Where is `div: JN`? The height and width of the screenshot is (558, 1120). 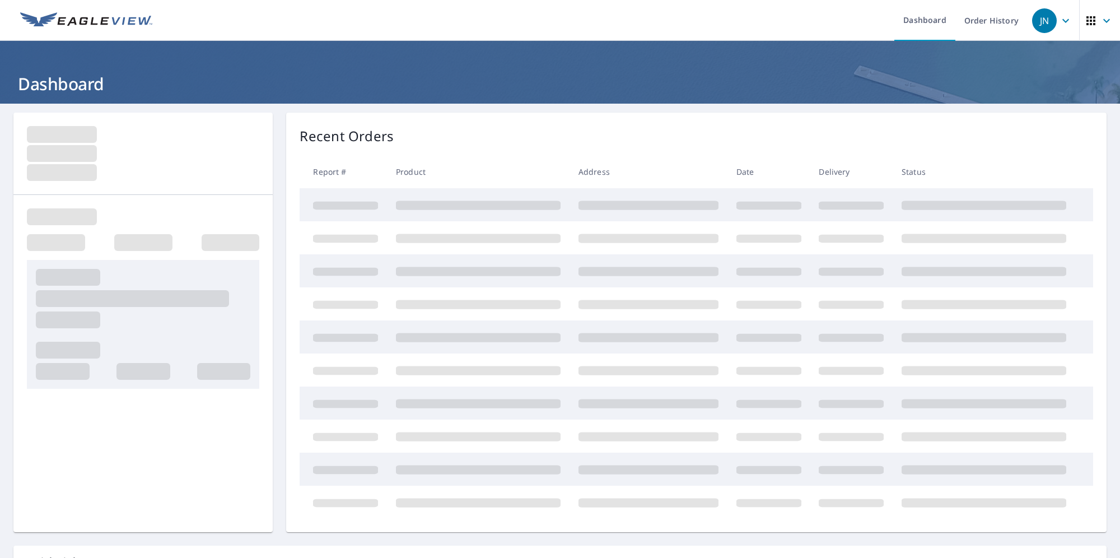 div: JN is located at coordinates (1045, 21).